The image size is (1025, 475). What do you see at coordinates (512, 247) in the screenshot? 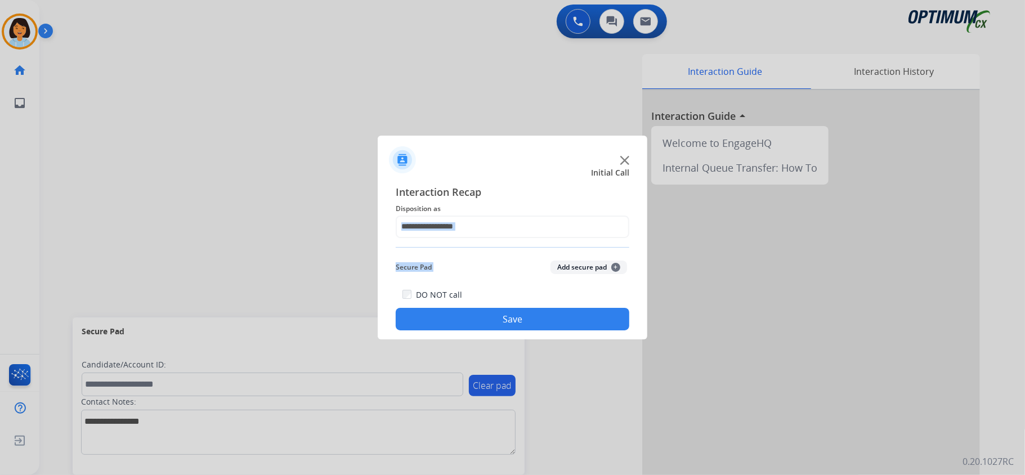
I see `img: contact-recap-line.svg` at bounding box center [512, 247].